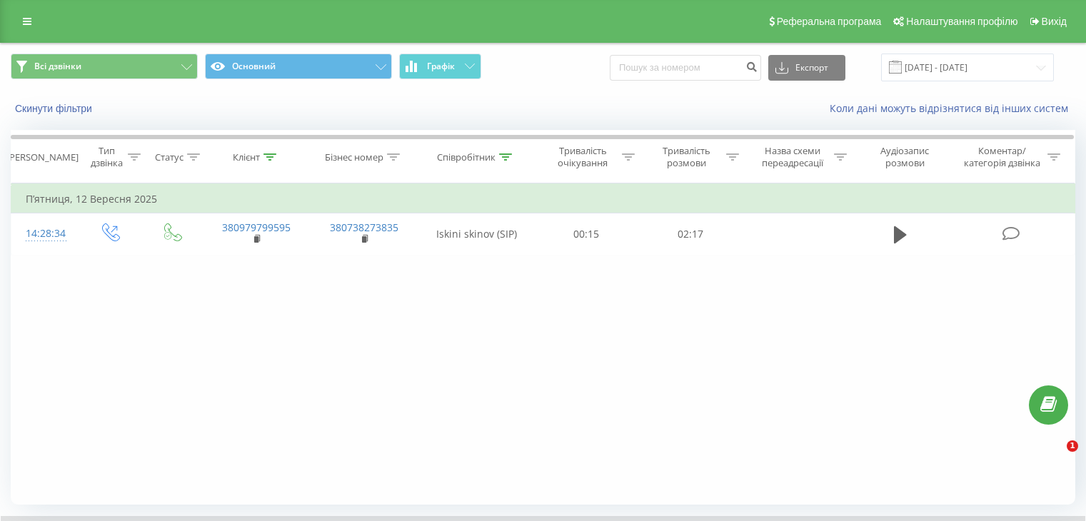  I want to click on button: Основний, so click(298, 66).